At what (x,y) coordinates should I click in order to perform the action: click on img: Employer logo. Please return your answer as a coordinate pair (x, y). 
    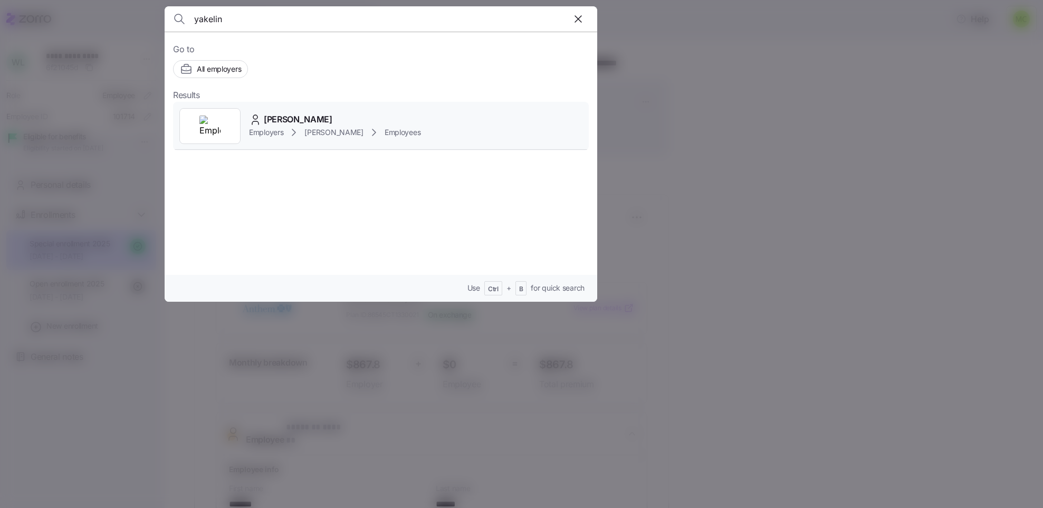
    Looking at the image, I should click on (210, 126).